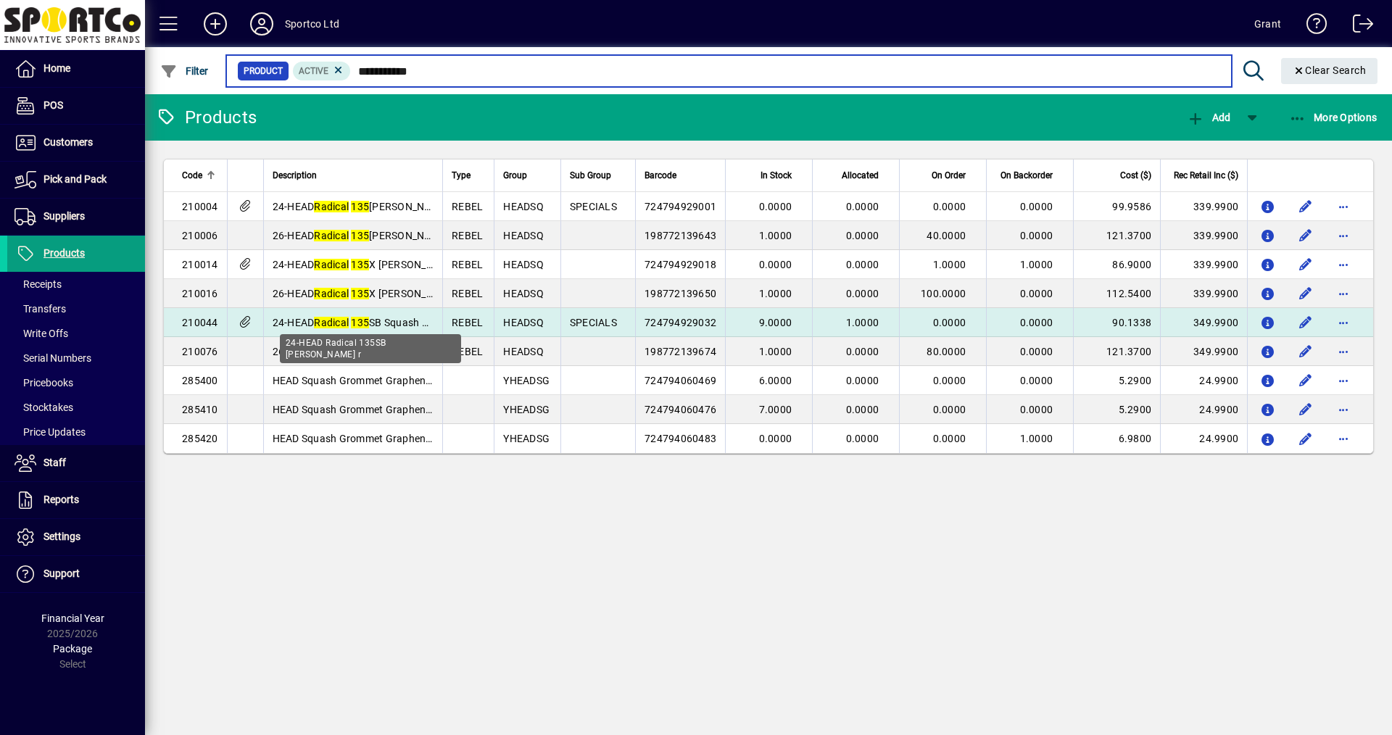 This screenshot has width=1392, height=735. I want to click on div: Products, so click(206, 117).